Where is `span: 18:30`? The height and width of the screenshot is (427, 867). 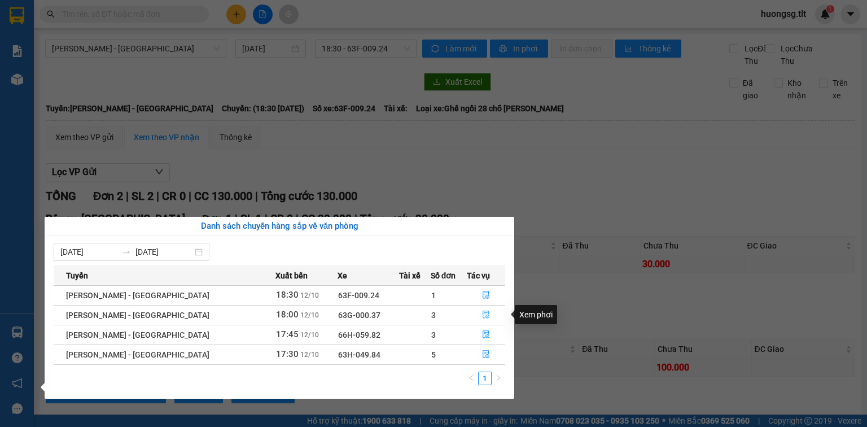 span: 18:30 is located at coordinates (287, 295).